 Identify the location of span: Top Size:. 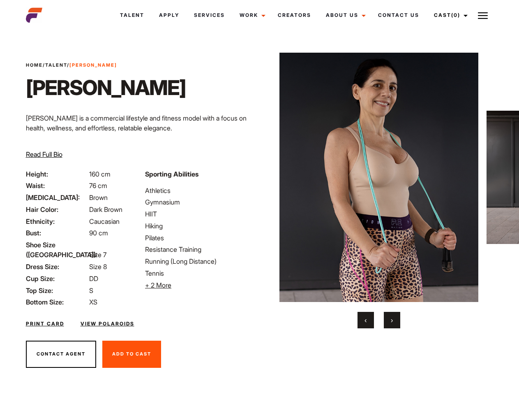
(57, 290).